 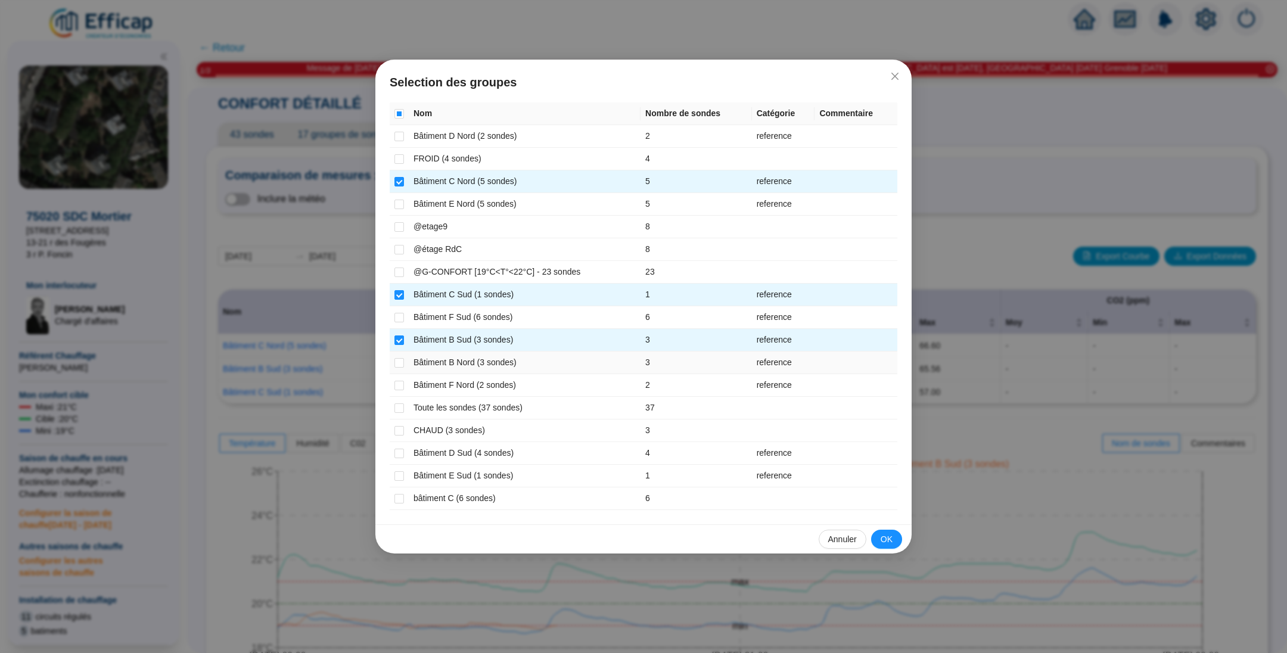 What do you see at coordinates (696, 114) in the screenshot?
I see `th: Nombre de sondes` at bounding box center [696, 114].